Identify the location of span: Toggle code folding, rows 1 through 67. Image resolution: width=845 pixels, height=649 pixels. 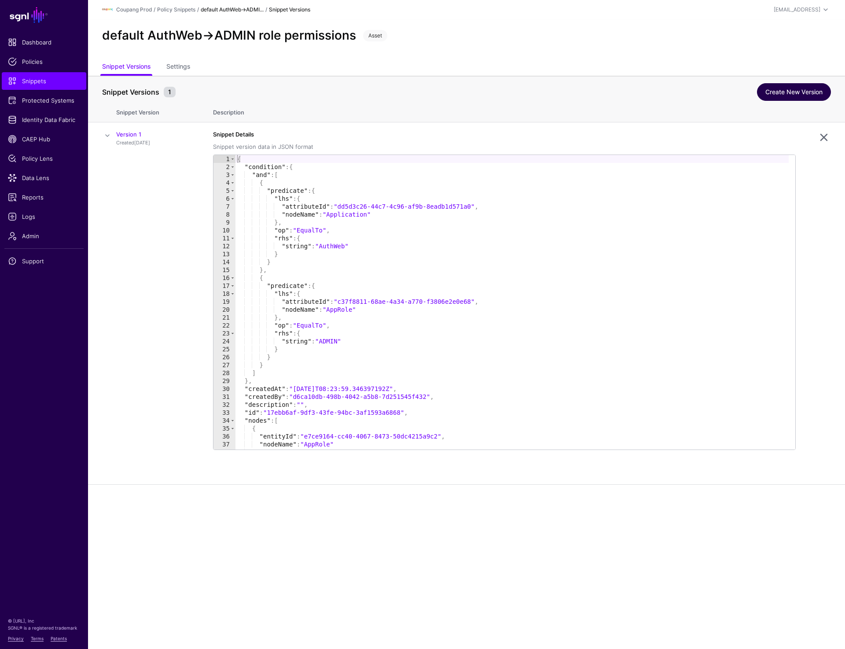
(232, 159).